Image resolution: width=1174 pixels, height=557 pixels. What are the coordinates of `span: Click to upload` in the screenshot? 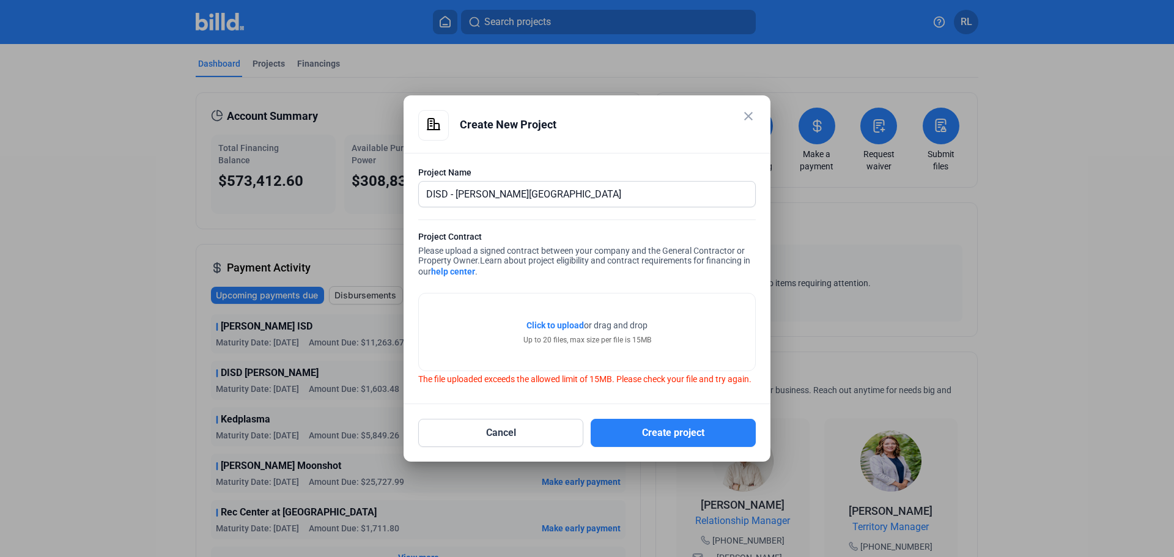 It's located at (555, 325).